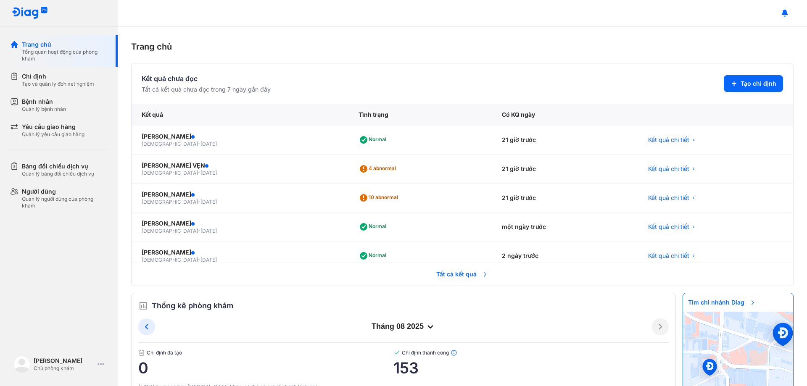 This screenshot has height=386, width=807. I want to click on div: Chủ phòng khám, so click(64, 369).